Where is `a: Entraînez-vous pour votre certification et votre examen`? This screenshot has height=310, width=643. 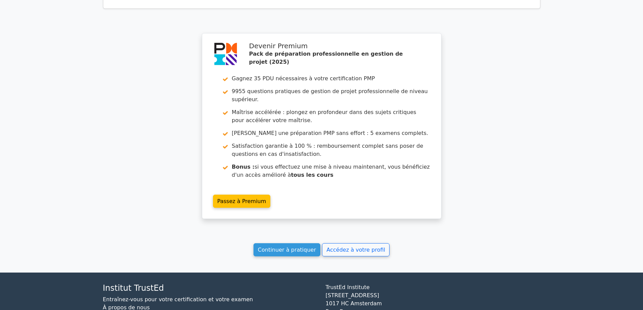 a: Entraînez-vous pour votre certification et votre examen is located at coordinates (178, 300).